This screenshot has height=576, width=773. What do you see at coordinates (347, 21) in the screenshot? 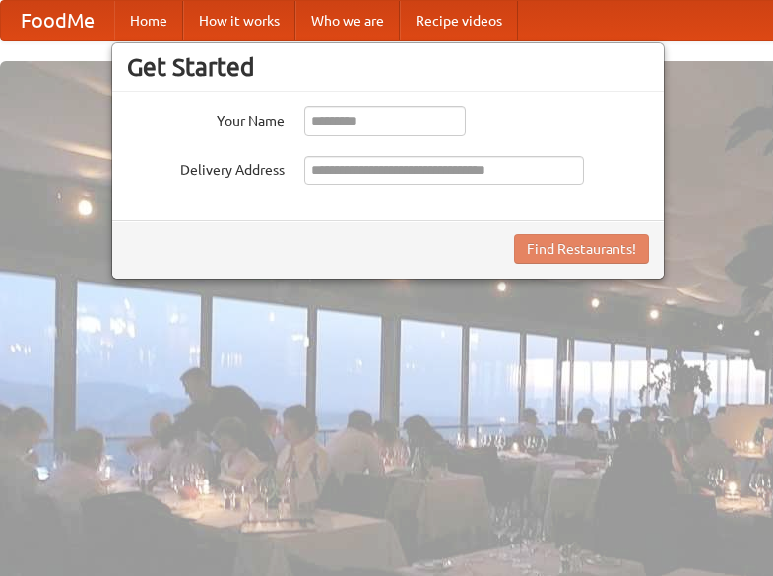
I see `a: Who we are` at bounding box center [347, 21].